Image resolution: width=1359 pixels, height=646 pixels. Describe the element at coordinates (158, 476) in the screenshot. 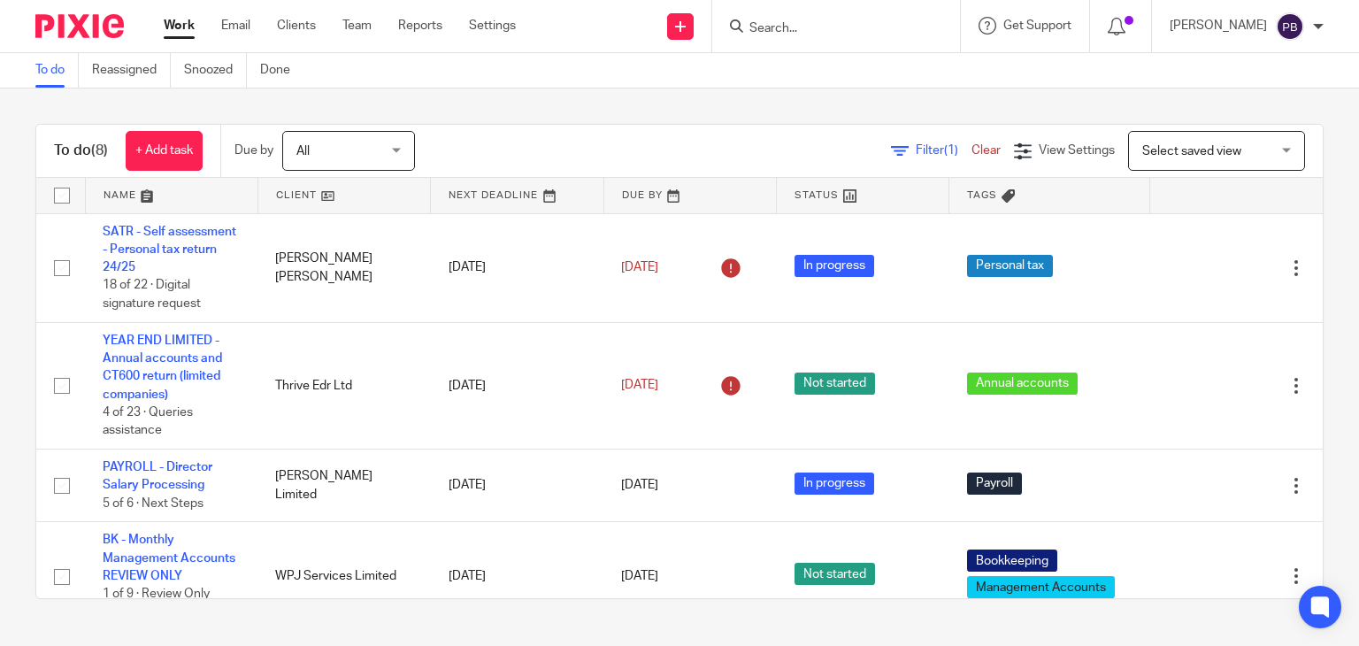

I see `a: PAYROLL - Director Salary Processing` at that location.